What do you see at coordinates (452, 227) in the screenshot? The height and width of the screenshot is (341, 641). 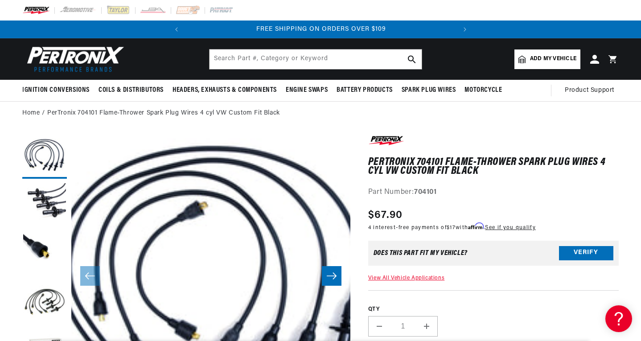 I see `p: 4 interest-free payments of with .` at bounding box center [452, 227].